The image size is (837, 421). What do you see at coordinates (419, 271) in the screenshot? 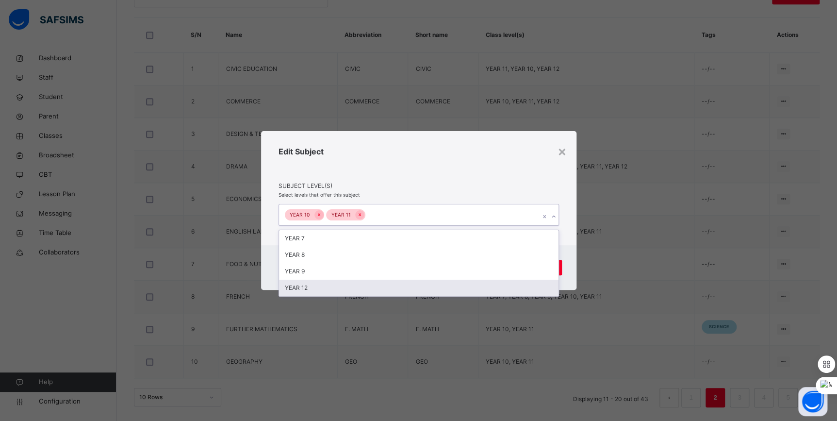
I see `div: YEAR 9` at bounding box center [419, 271].